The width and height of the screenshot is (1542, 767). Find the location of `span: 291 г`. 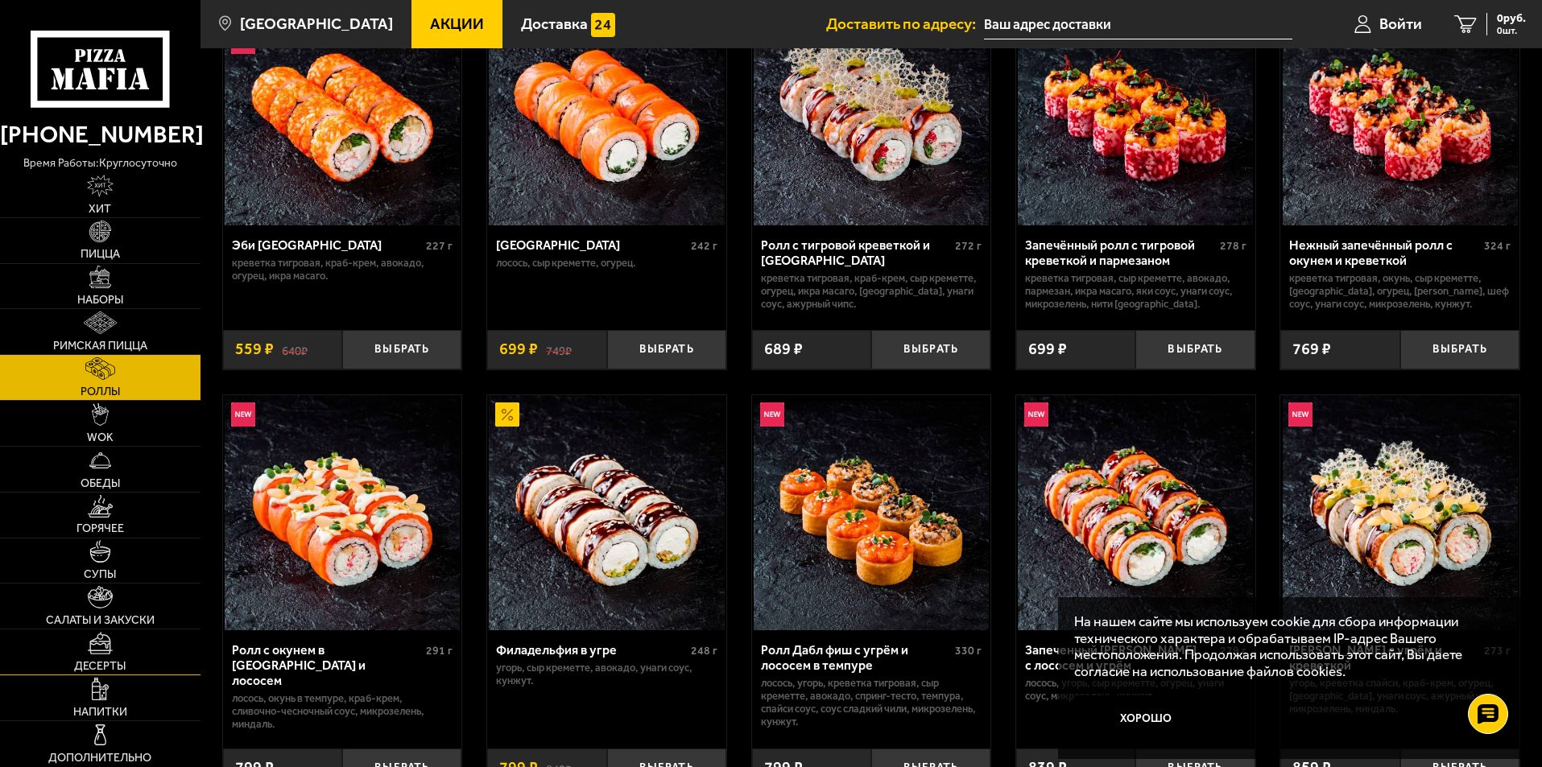

span: 291 г is located at coordinates (439, 651).